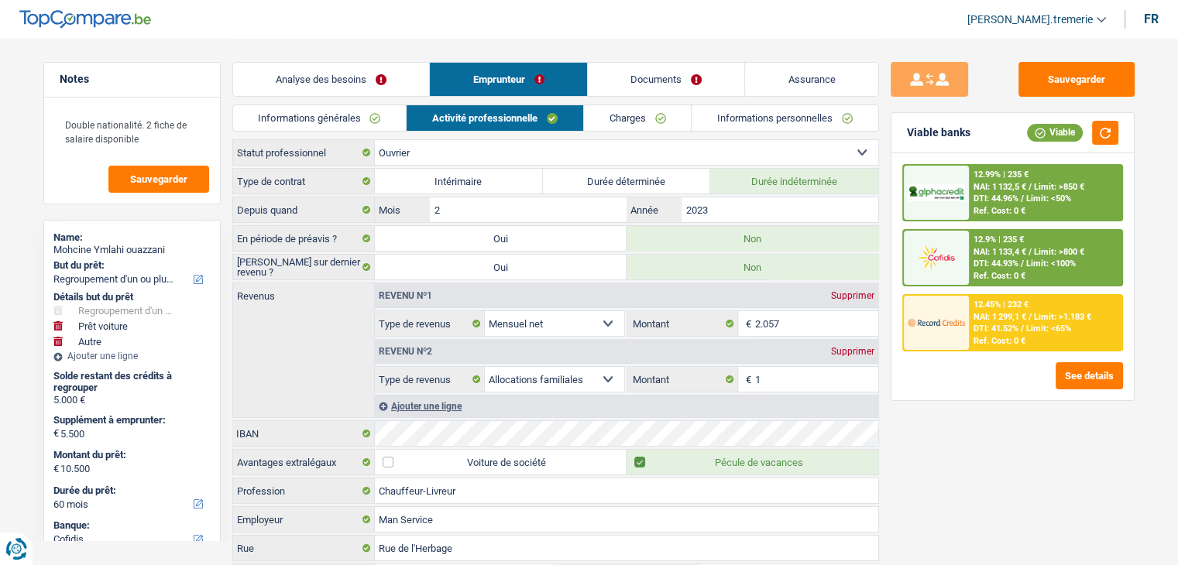 The height and width of the screenshot is (565, 1178). Describe the element at coordinates (996, 263) in the screenshot. I see `span: DTI: 44.93%` at that location.